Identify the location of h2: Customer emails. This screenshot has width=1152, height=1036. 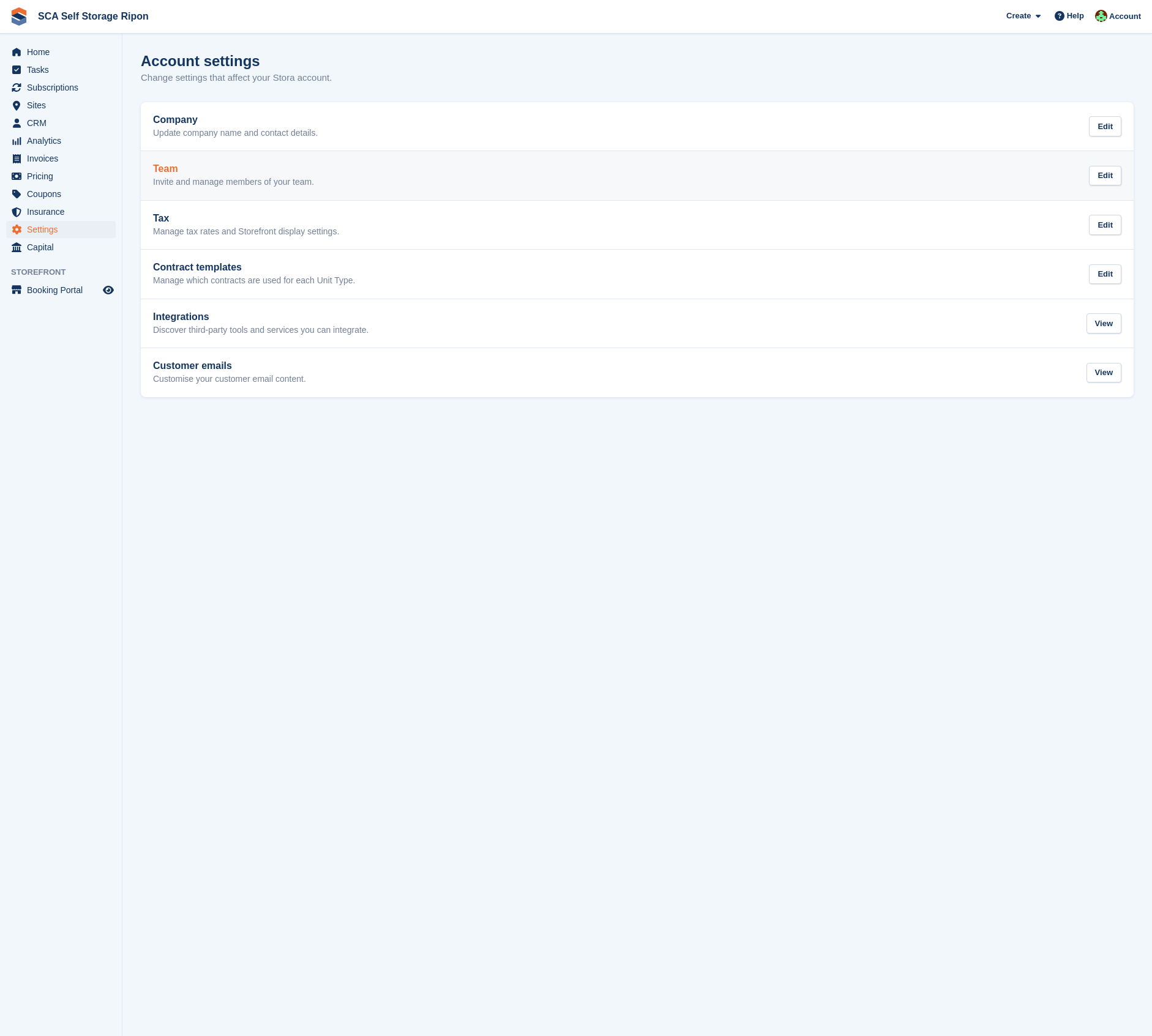
(230, 366).